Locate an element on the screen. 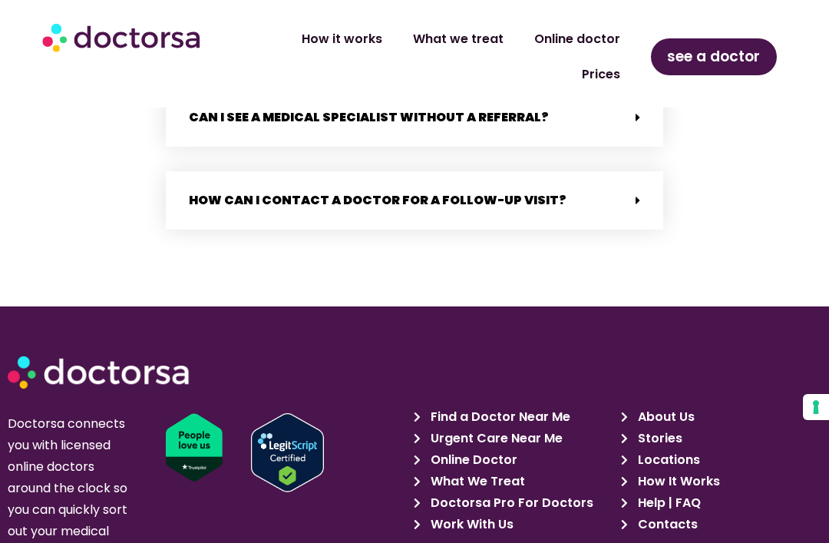 This screenshot has height=543, width=829. div: How can I contact a doctor for a follow-up visit? is located at coordinates (415, 200).